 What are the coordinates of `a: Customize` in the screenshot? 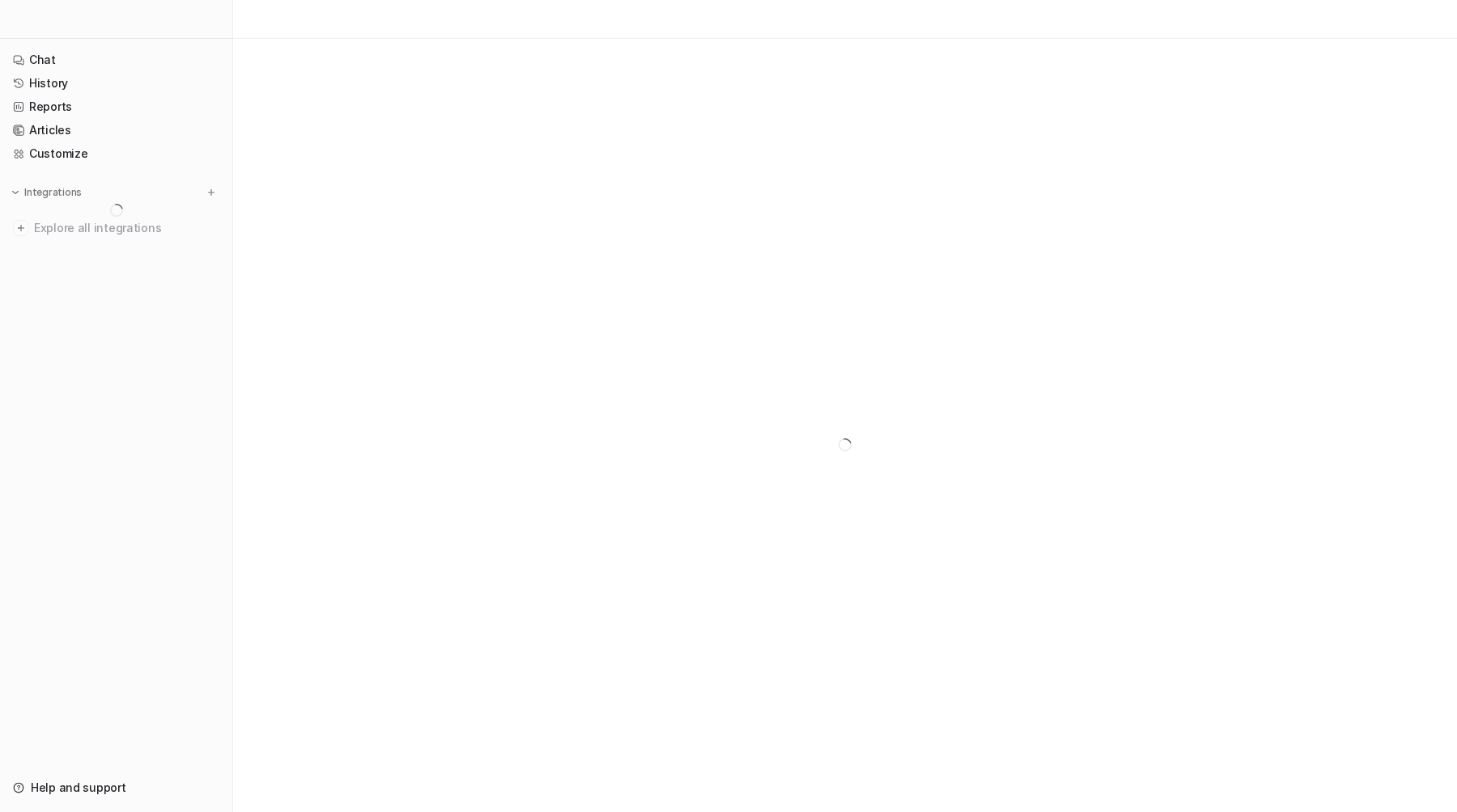 It's located at (116, 154).